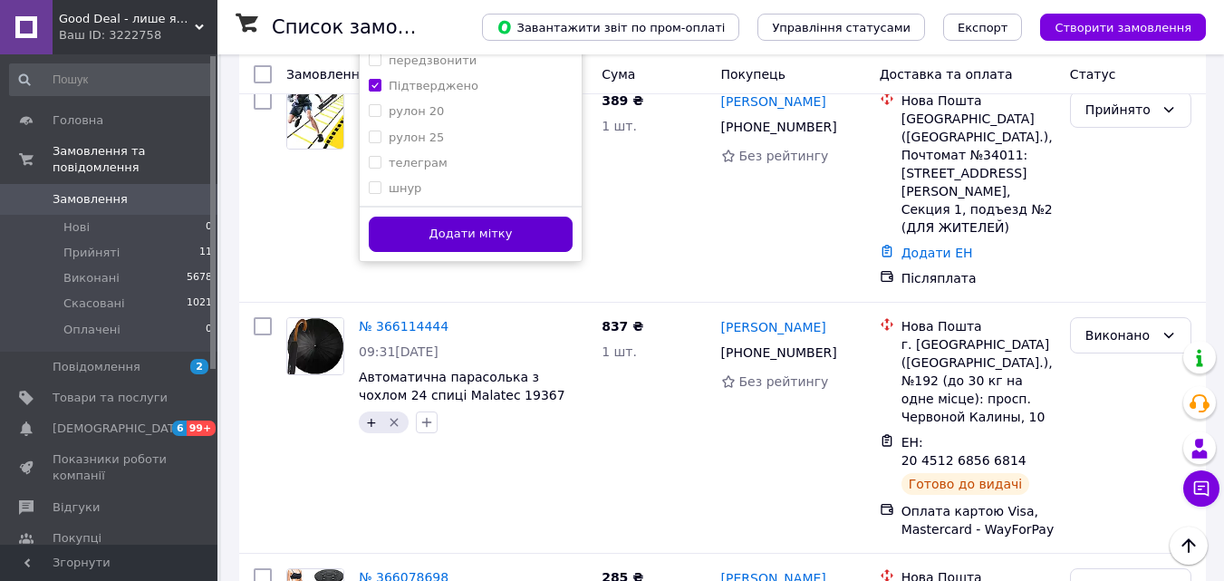 The width and height of the screenshot is (1224, 581). Describe the element at coordinates (841, 27) in the screenshot. I see `span: Управління статусами` at that location.